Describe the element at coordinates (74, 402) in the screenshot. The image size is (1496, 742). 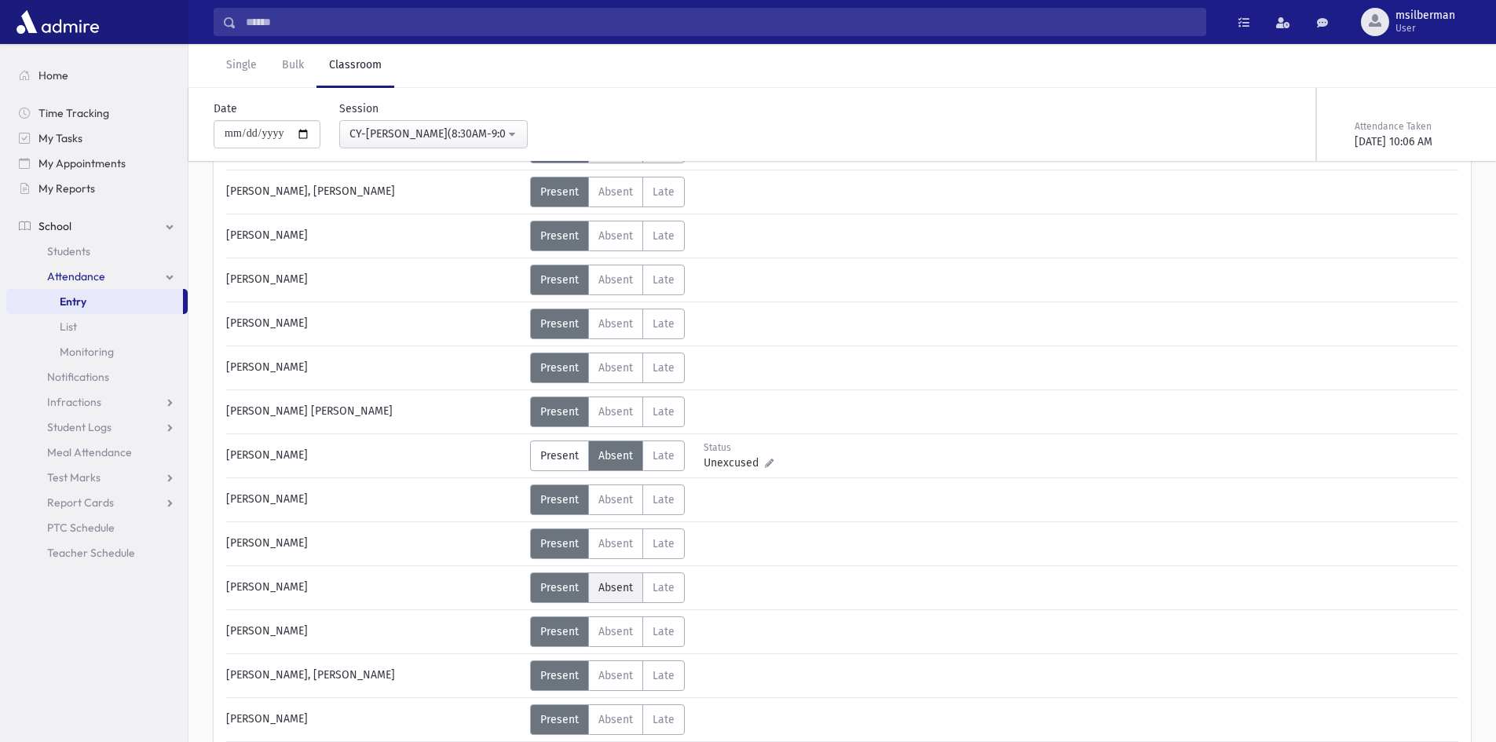
I see `span: Infractions` at that location.